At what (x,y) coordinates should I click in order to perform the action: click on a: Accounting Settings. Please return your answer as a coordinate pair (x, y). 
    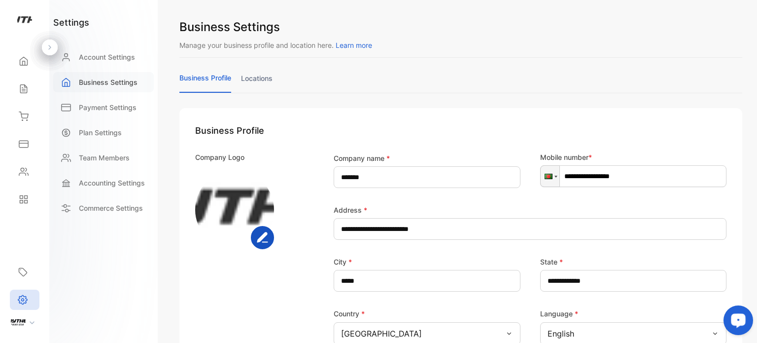
    Looking at the image, I should click on (104, 182).